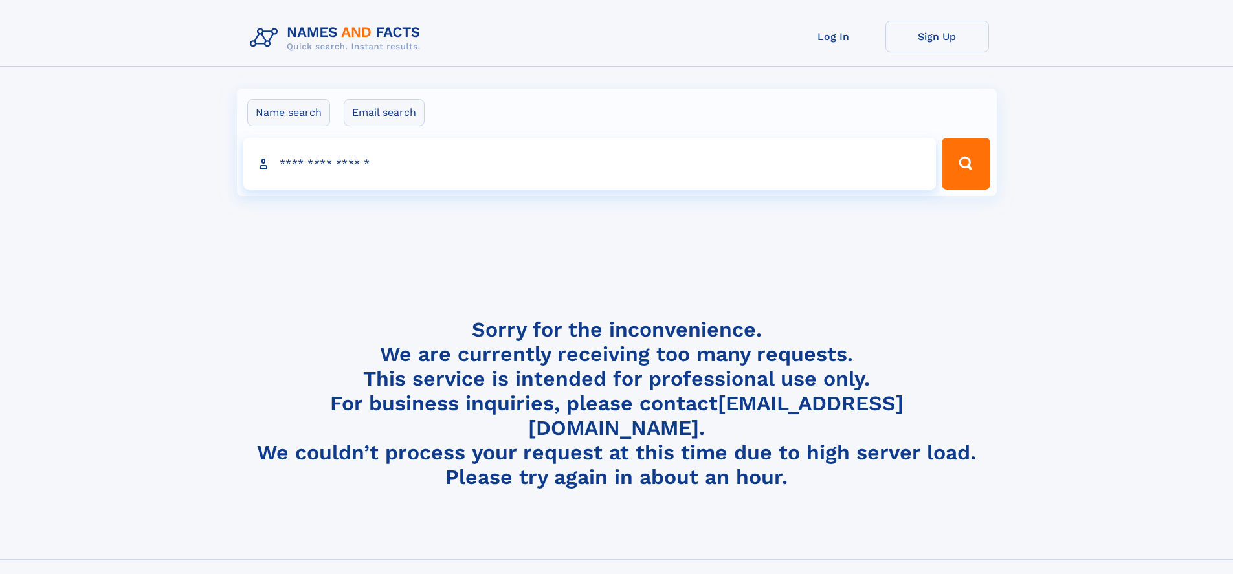 Image resolution: width=1233 pixels, height=574 pixels. Describe the element at coordinates (617, 403) in the screenshot. I see `h4: Sorry for the inconvenience. We are currently receiving too many requests. This service is intend...` at that location.